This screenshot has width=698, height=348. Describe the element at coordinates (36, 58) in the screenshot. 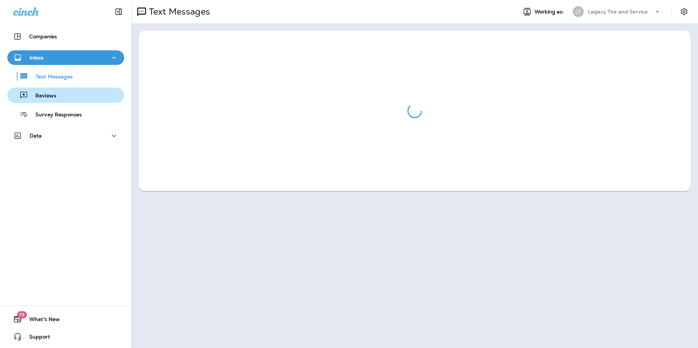

I see `p: Inbox` at that location.